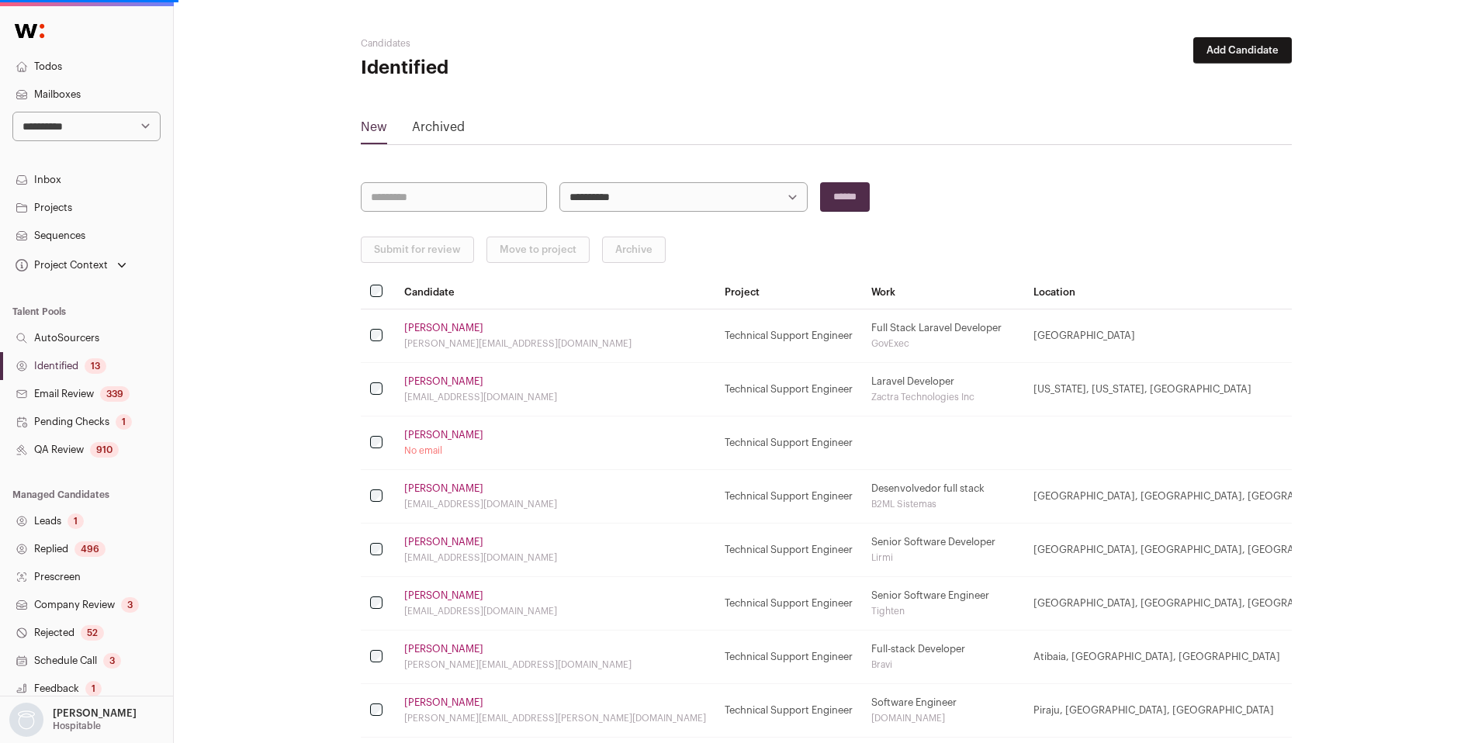 This screenshot has width=1478, height=743. Describe the element at coordinates (374, 130) in the screenshot. I see `a: New` at that location.